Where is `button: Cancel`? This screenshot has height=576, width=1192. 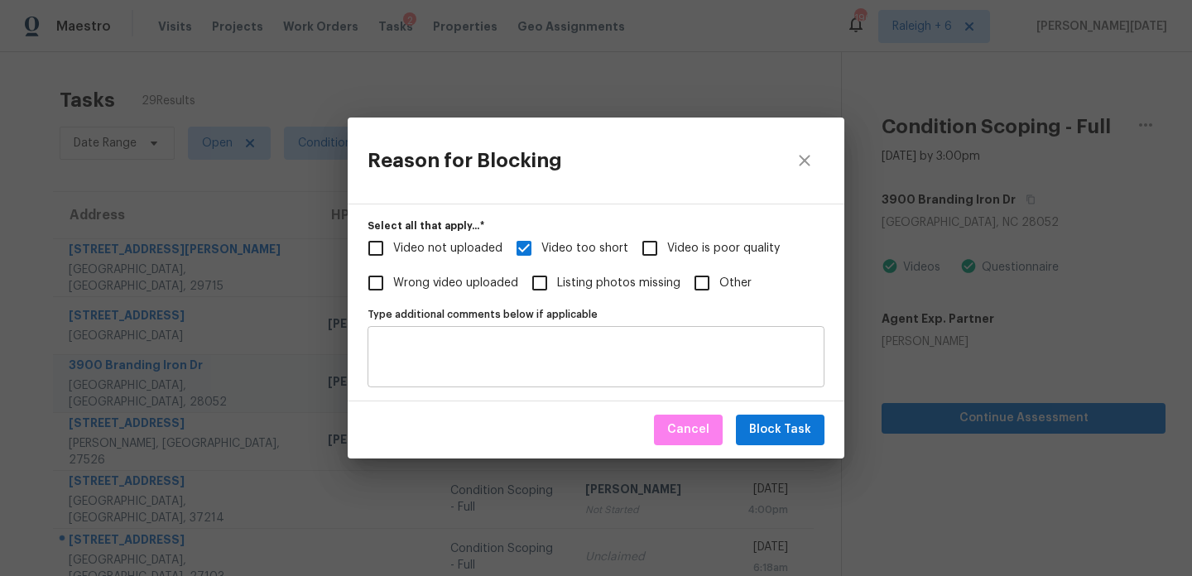 button: Cancel is located at coordinates (688, 430).